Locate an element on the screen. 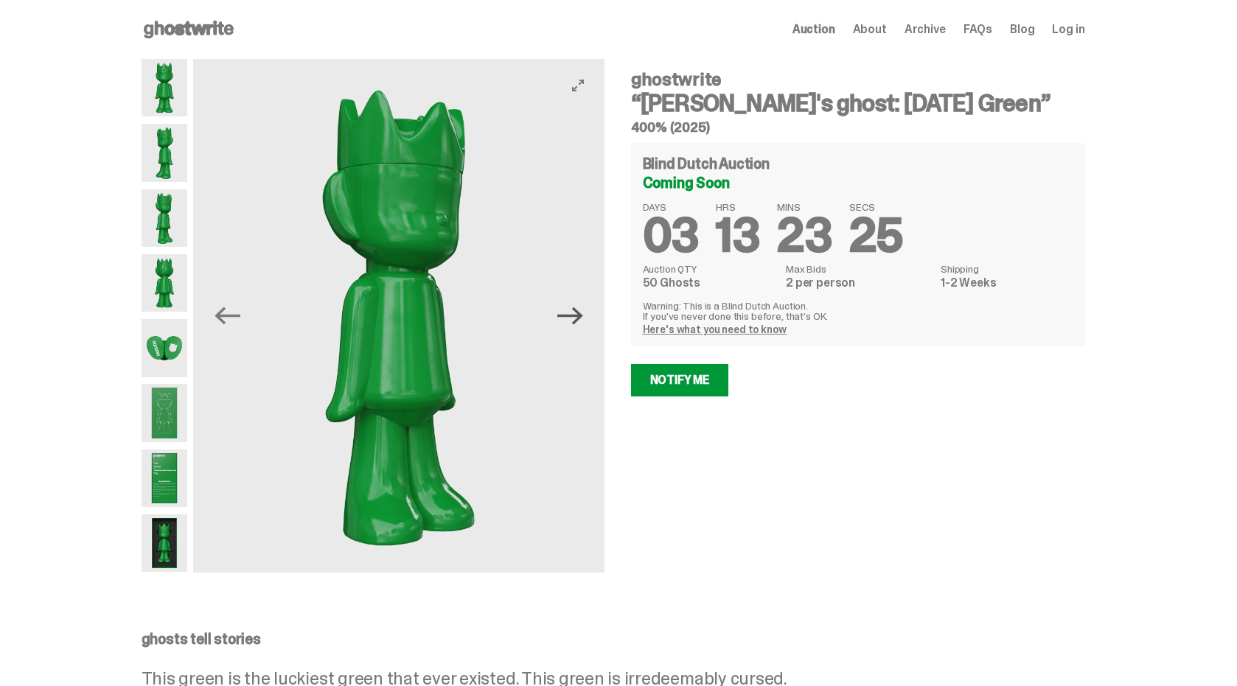  a: Log in is located at coordinates (1068, 29).